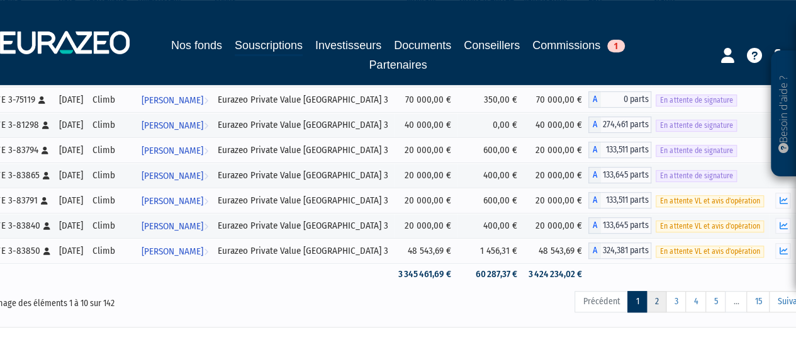 This screenshot has height=359, width=796. I want to click on a: Investisseurs, so click(348, 45).